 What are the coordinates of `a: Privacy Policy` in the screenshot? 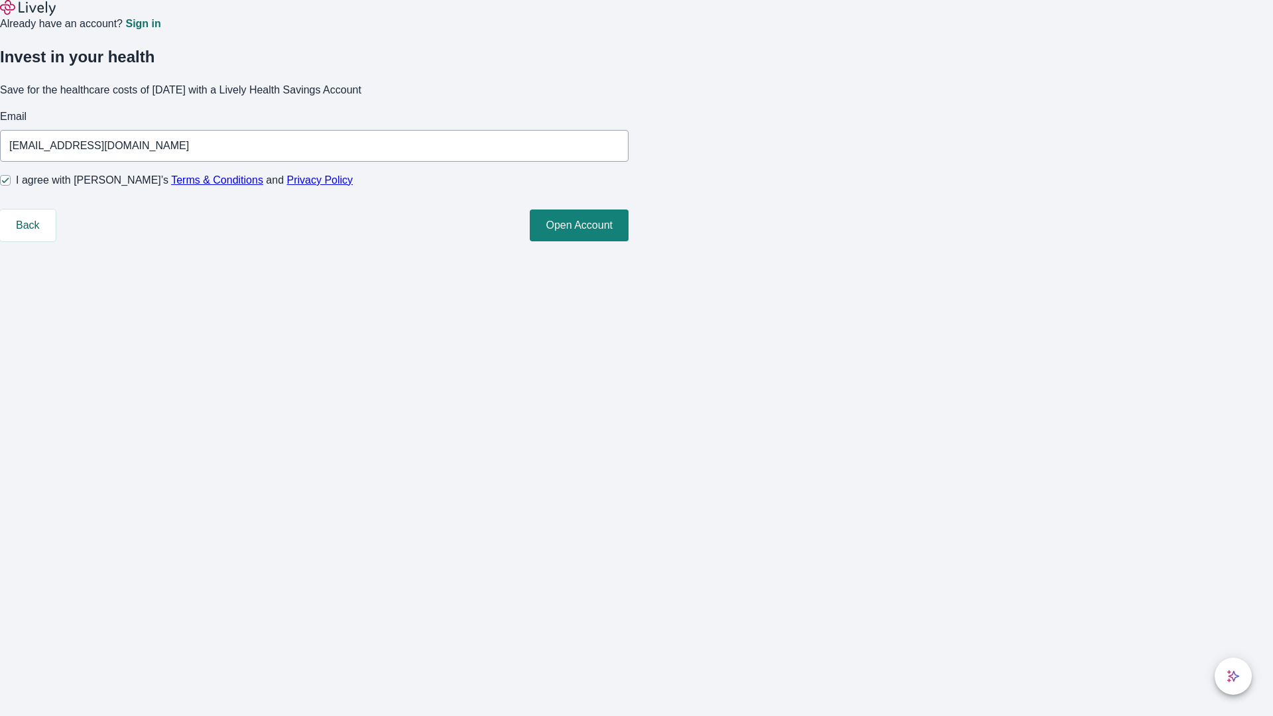 It's located at (320, 180).